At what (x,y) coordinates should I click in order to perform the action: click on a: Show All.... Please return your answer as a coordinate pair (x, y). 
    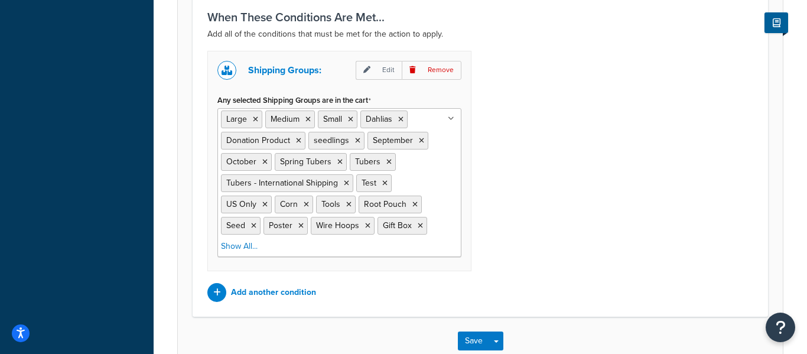
    Looking at the image, I should click on (239, 246).